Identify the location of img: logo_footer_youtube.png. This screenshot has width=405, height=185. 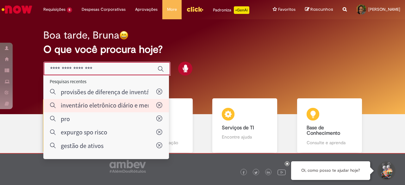
(282, 172).